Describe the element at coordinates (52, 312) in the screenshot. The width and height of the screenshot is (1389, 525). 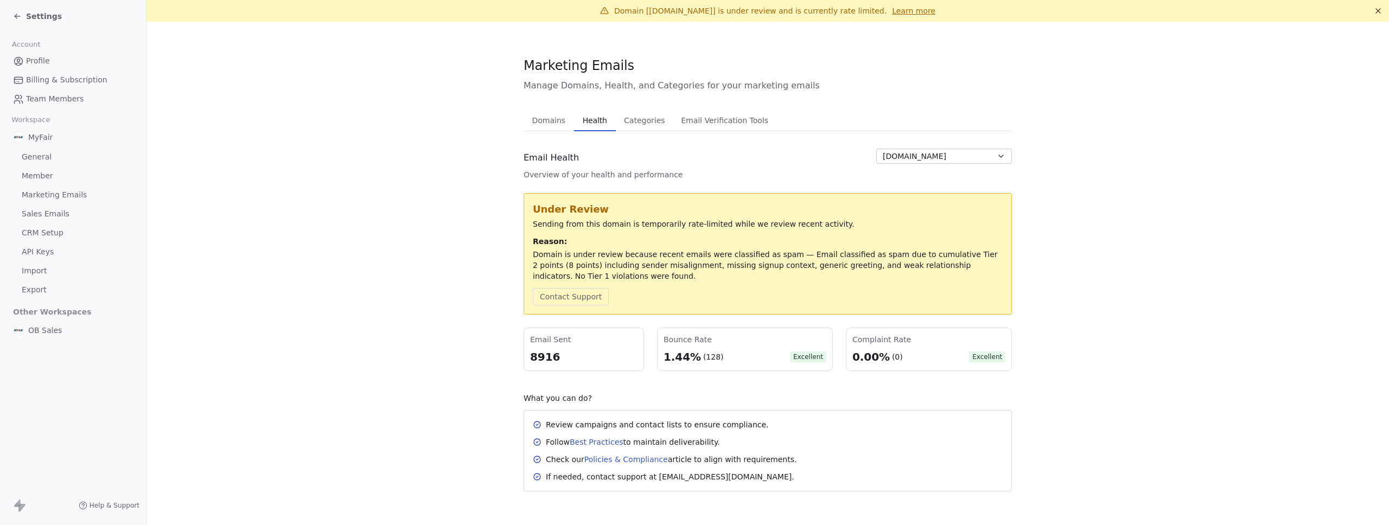
I see `span: Other Workspaces` at that location.